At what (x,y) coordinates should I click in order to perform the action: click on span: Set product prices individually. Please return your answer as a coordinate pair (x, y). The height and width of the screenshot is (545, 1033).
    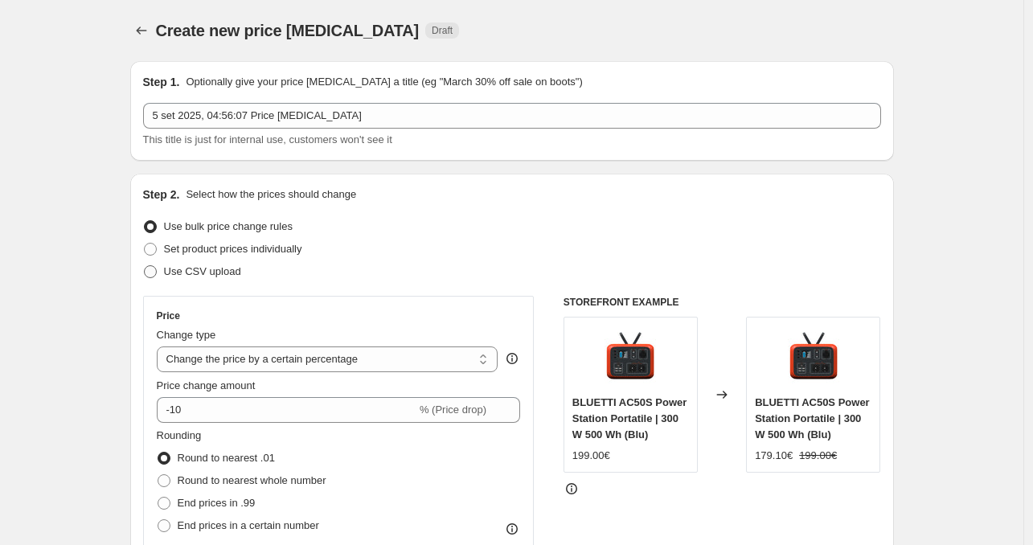
    Looking at the image, I should click on (233, 248).